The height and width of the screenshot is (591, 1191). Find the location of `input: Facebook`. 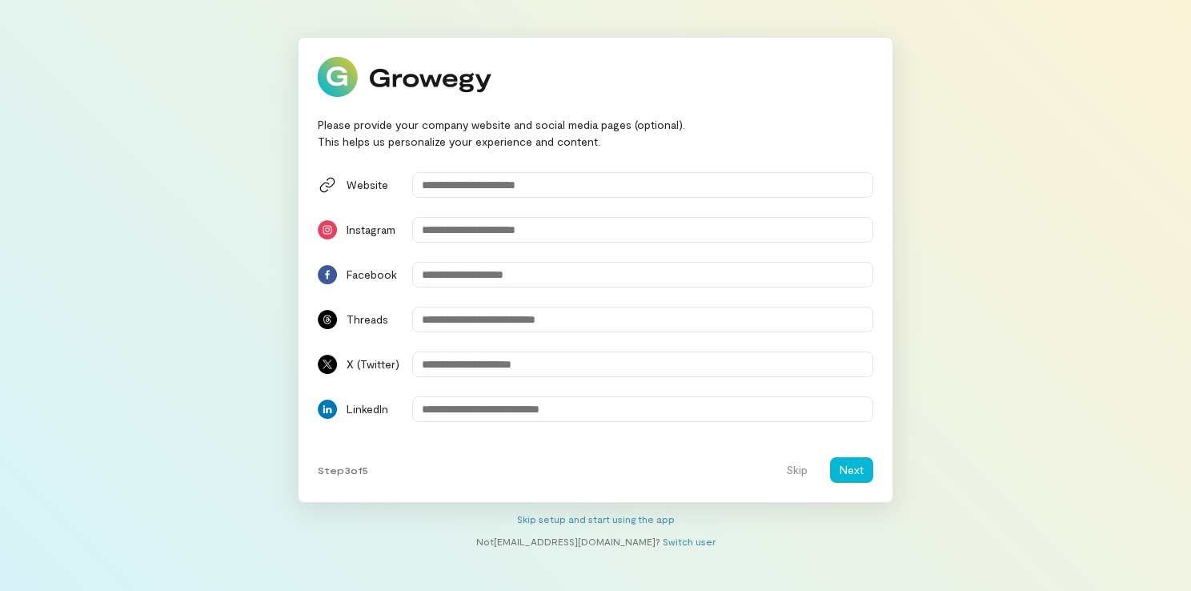

input: Facebook is located at coordinates (643, 275).